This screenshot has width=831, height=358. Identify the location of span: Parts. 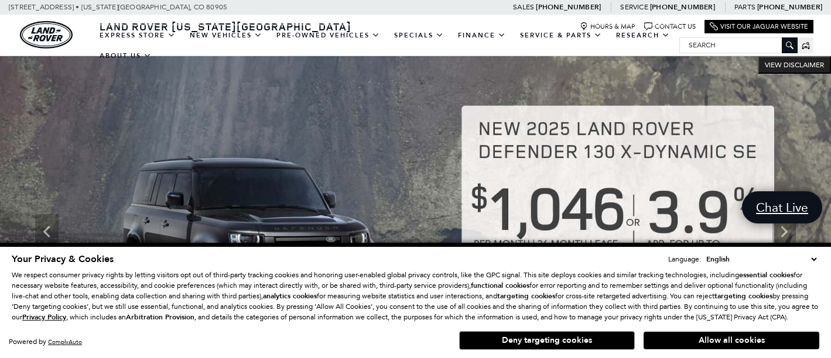
(745, 7).